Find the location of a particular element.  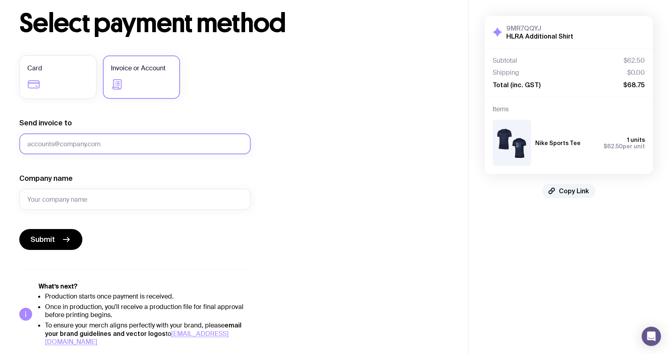

label: Company name is located at coordinates (46, 178).